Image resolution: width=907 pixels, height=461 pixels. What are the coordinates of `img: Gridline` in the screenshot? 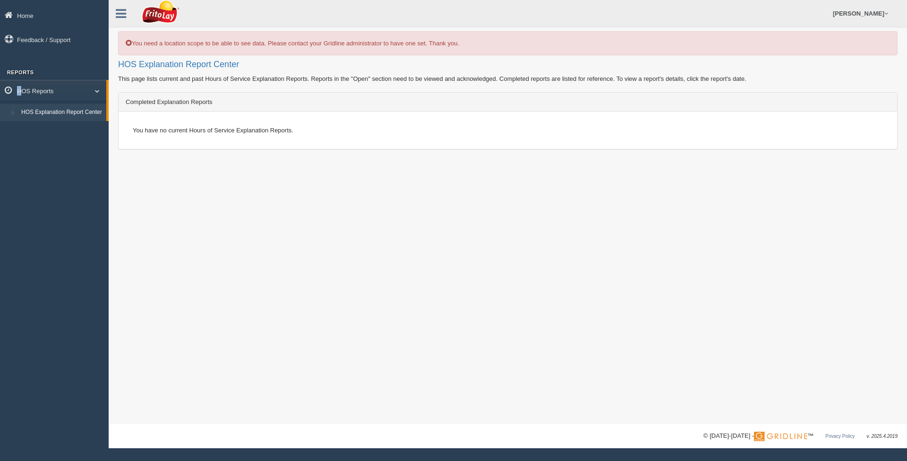 It's located at (781, 436).